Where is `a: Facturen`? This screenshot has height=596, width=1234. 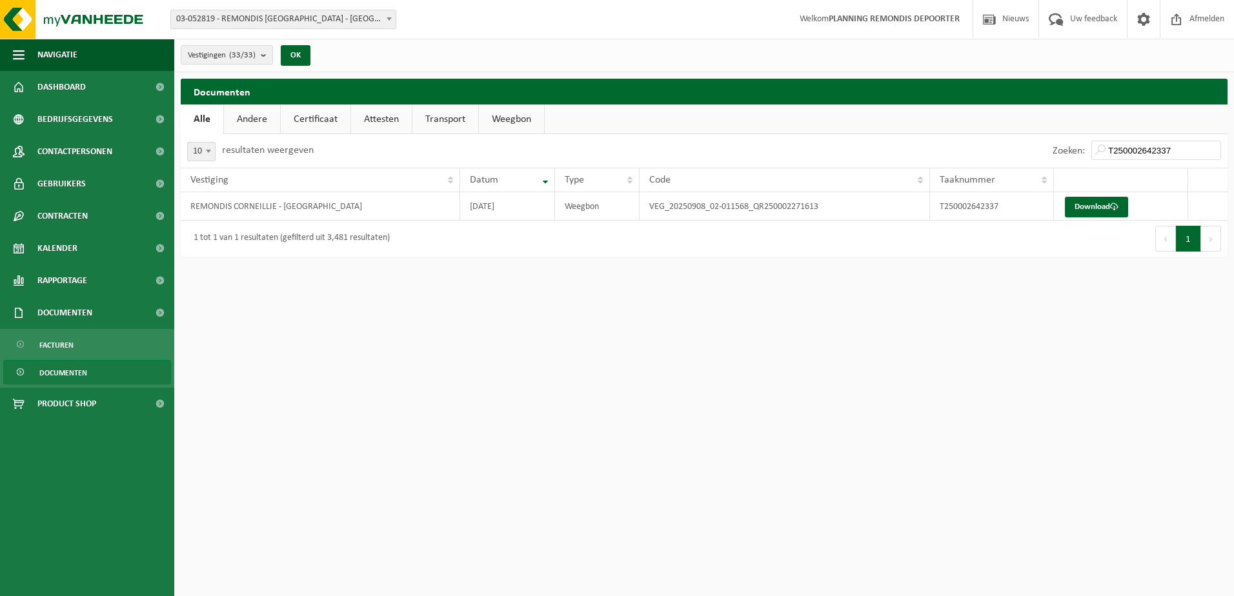
a: Facturen is located at coordinates (87, 345).